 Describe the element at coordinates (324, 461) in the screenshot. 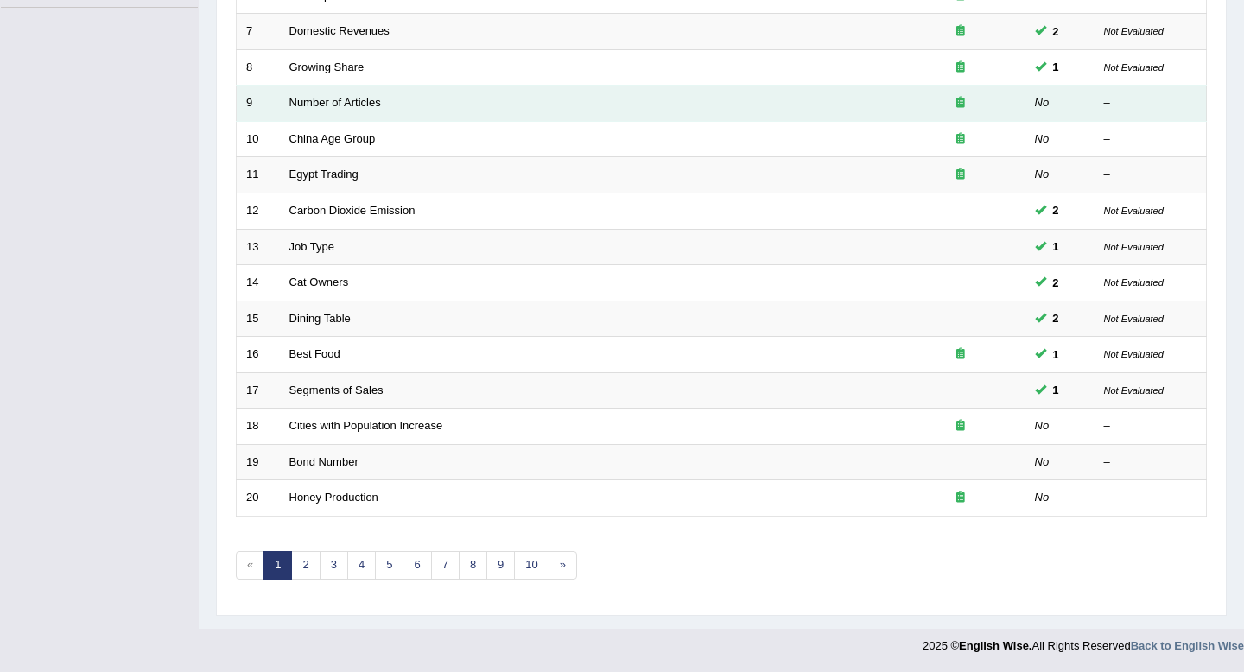

I see `a: Bond Number` at that location.